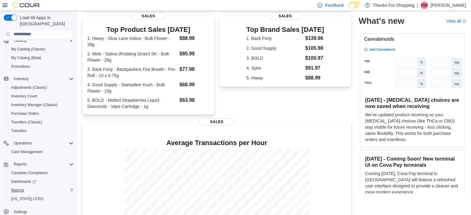 The image size is (471, 215). I want to click on span: Transfers (Classic), so click(41, 122).